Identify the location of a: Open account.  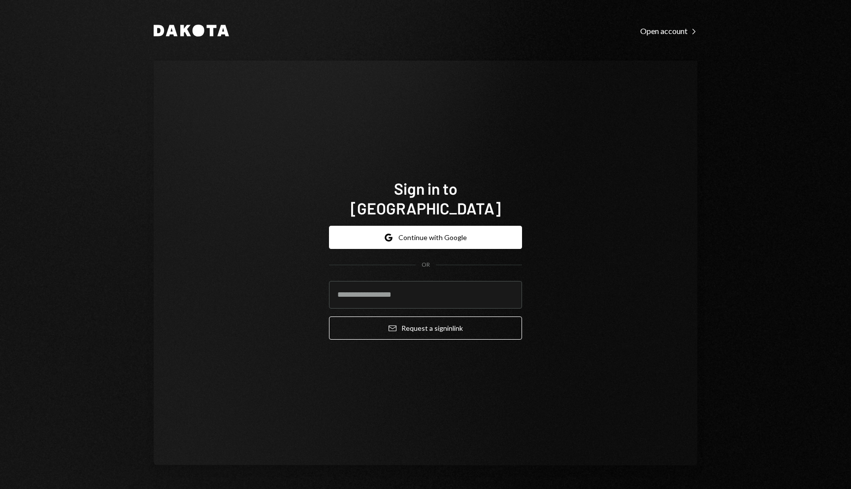
(669, 31).